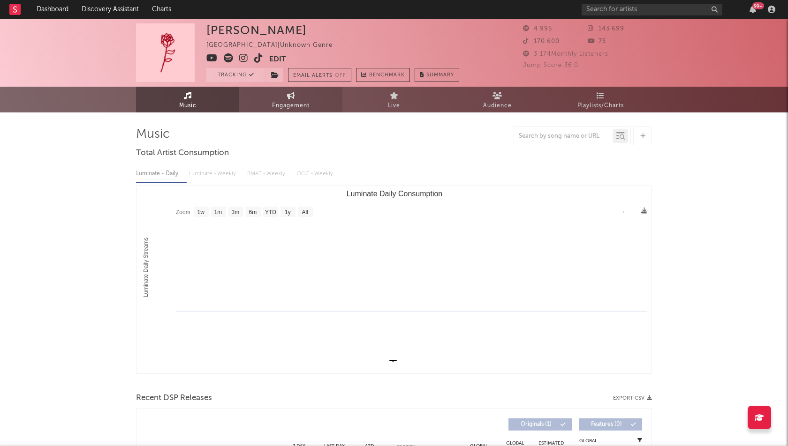 Image resolution: width=788 pixels, height=446 pixels. What do you see at coordinates (319, 75) in the screenshot?
I see `button: Email AlertsOff` at bounding box center [319, 75].